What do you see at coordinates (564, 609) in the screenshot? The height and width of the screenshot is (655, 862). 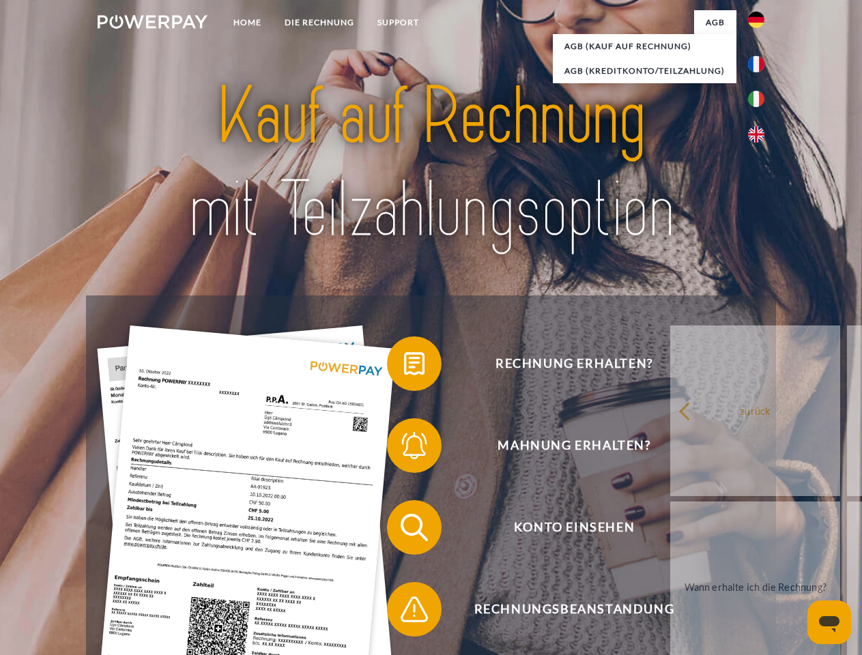 I see `a: Rechnungsbeanstandung` at bounding box center [564, 609].